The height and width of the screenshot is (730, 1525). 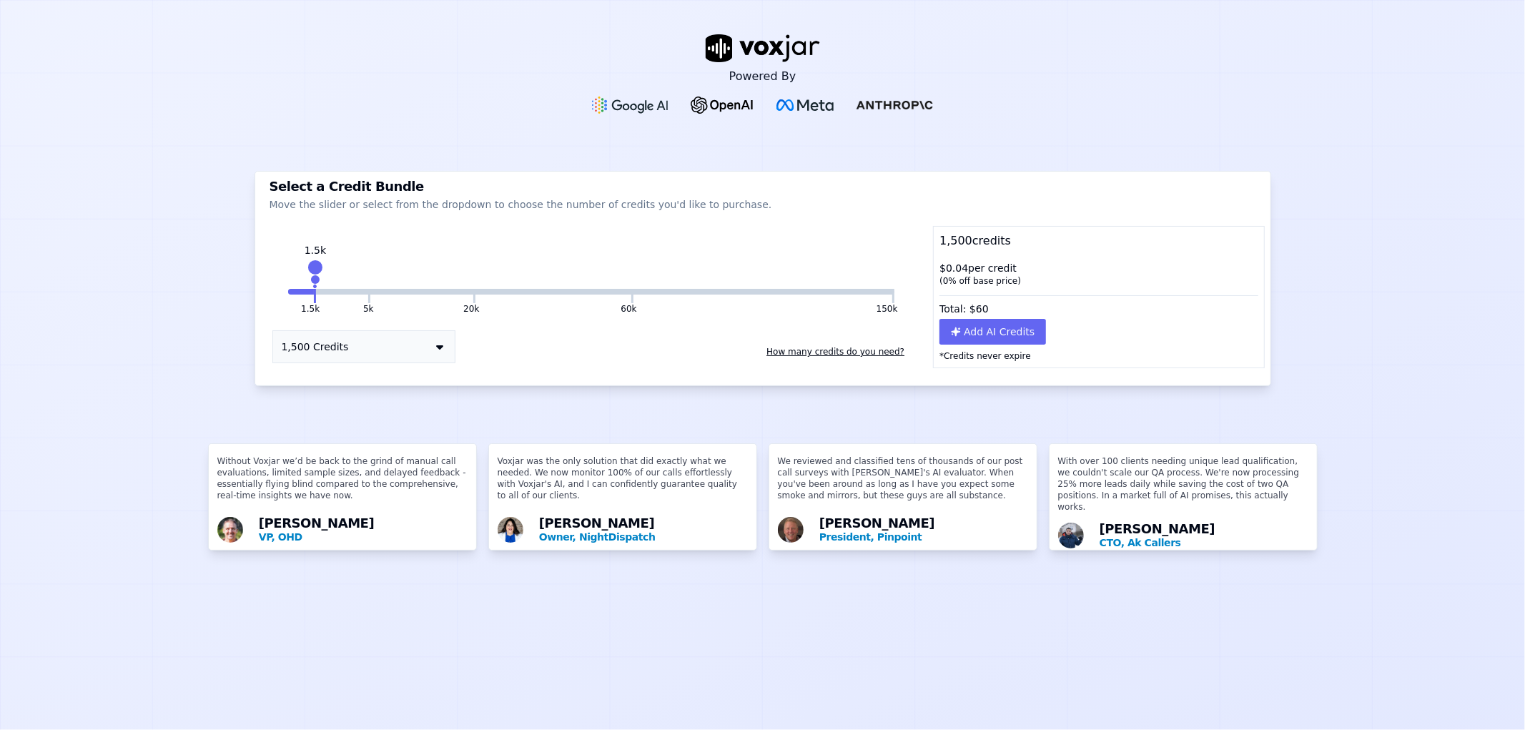 I want to click on p: President, Pinpoint, so click(x=924, y=537).